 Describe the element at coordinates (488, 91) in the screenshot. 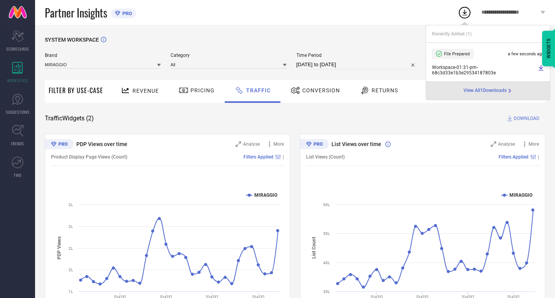

I see `a: View All1Downloads` at that location.